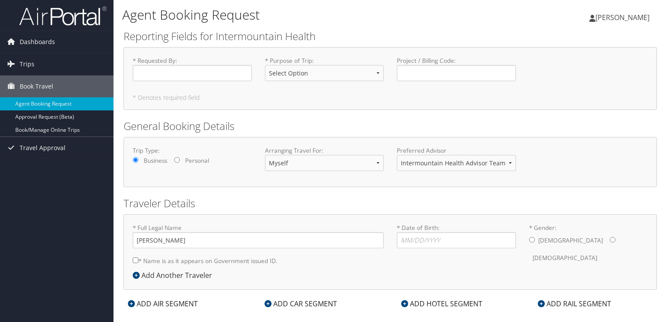 This screenshot has width=667, height=322. I want to click on h5: * Denotes required field, so click(390, 98).